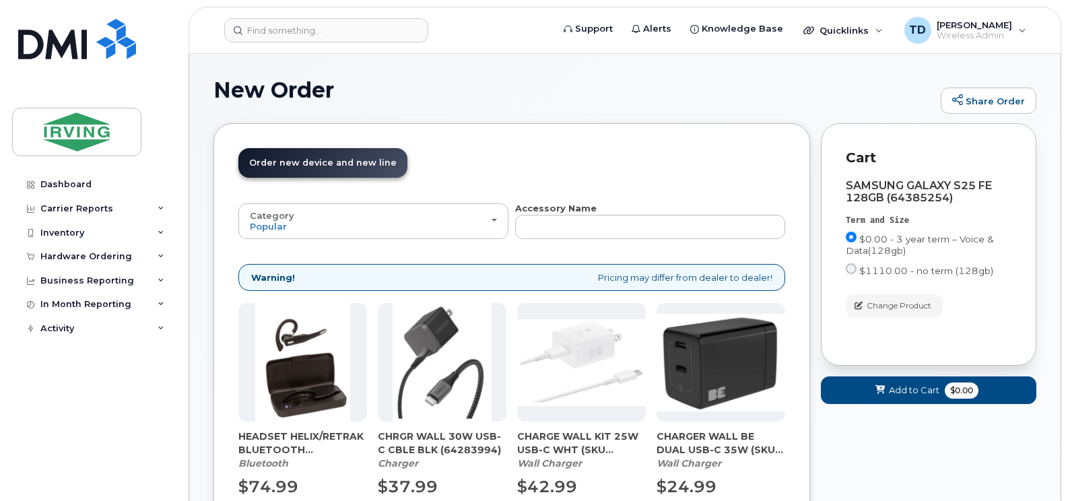  Describe the element at coordinates (852, 237) in the screenshot. I see `input: $0.00 - 3 year term – Voice & Data(128gb)` at that location.